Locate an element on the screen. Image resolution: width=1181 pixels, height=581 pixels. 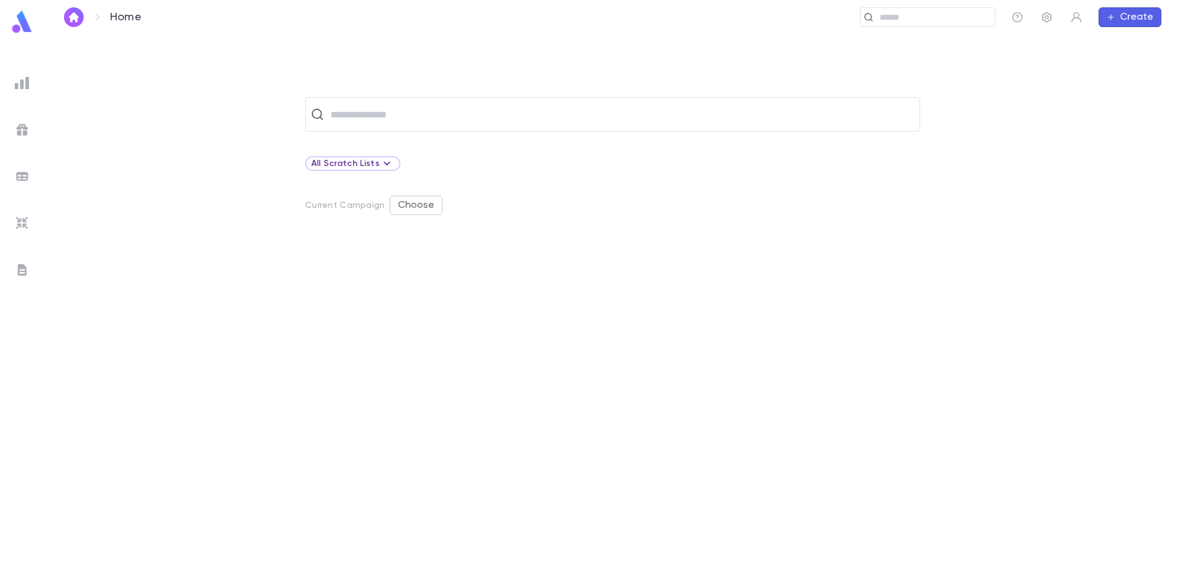
p: Home is located at coordinates (125, 17).